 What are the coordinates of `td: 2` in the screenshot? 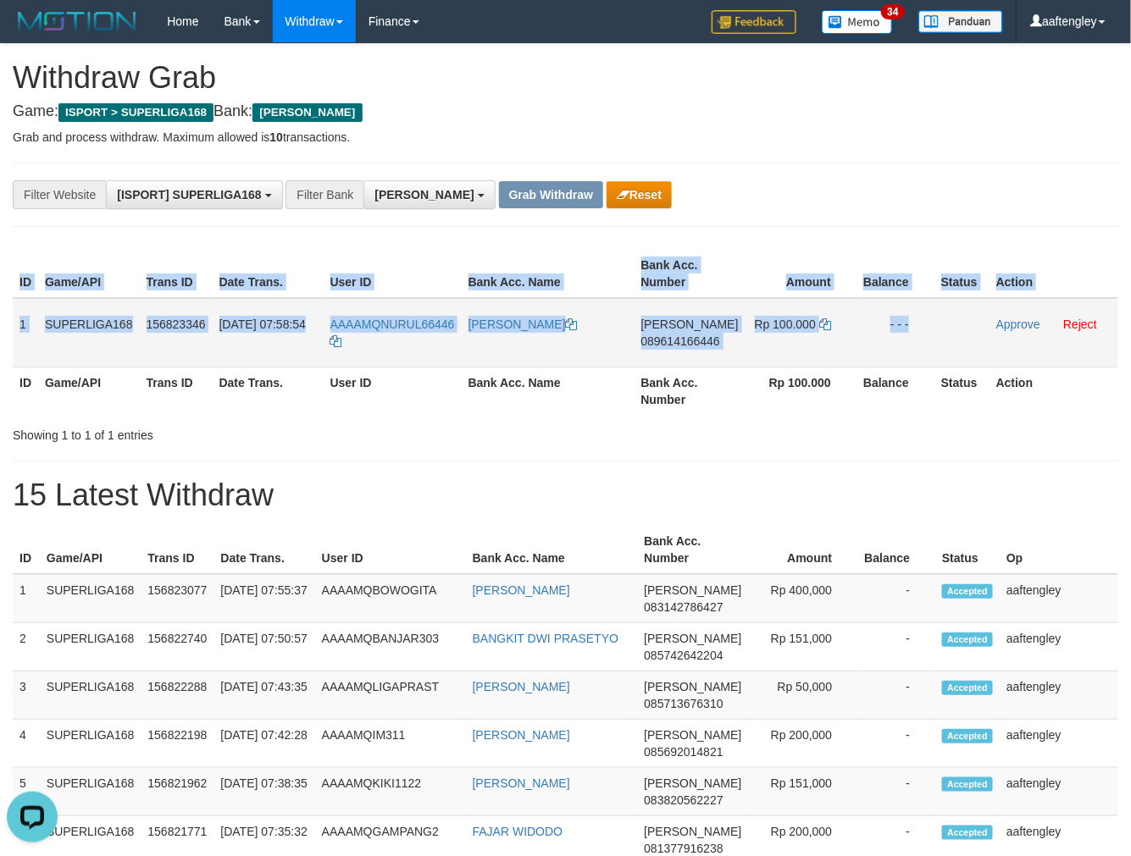 It's located at (26, 647).